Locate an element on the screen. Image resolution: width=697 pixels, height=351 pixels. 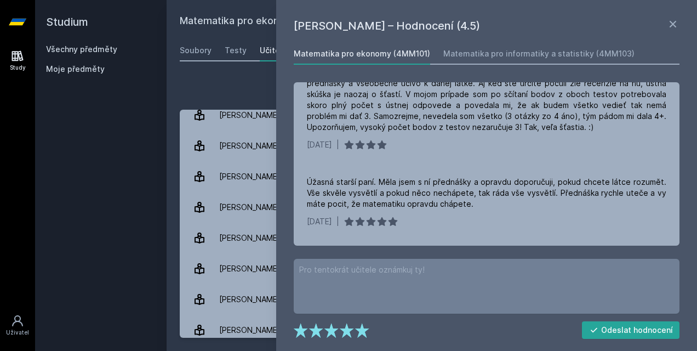
a: Všechny předměty is located at coordinates (82, 49).